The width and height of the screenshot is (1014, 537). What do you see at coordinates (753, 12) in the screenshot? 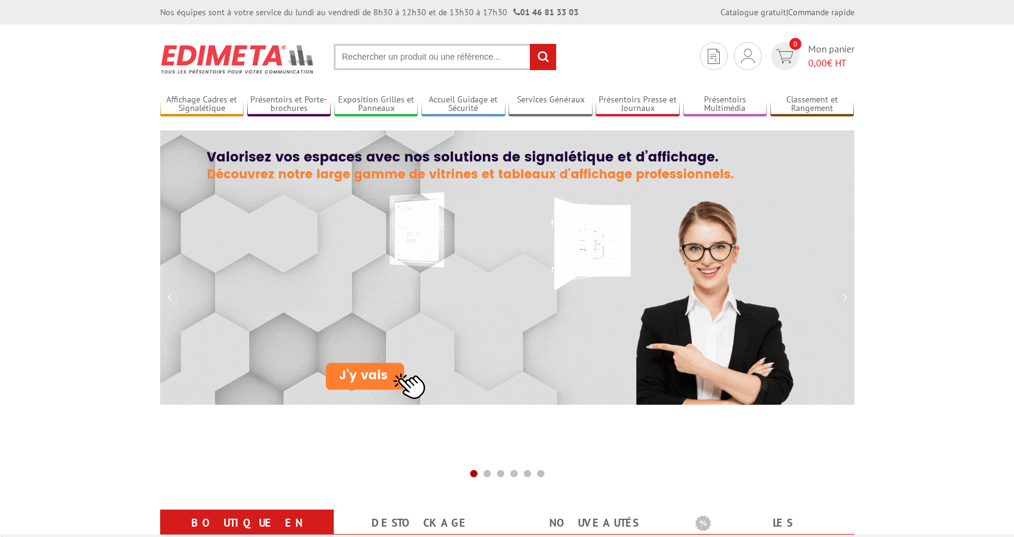
I see `a: Catalogue gratuit` at bounding box center [753, 12].